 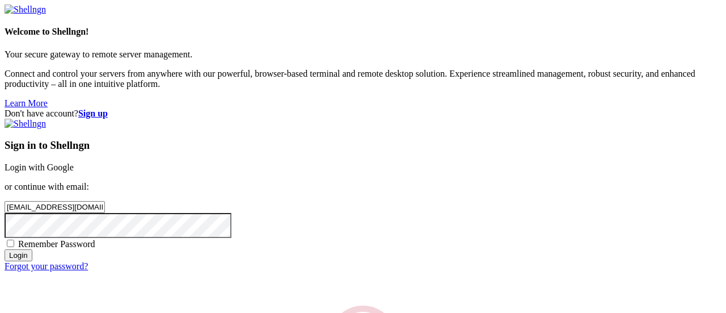 What do you see at coordinates (363, 79) in the screenshot?
I see `p: Connect and control your servers from anywhere with our powerful, browser-based terminal and remo...` at bounding box center [363, 79].